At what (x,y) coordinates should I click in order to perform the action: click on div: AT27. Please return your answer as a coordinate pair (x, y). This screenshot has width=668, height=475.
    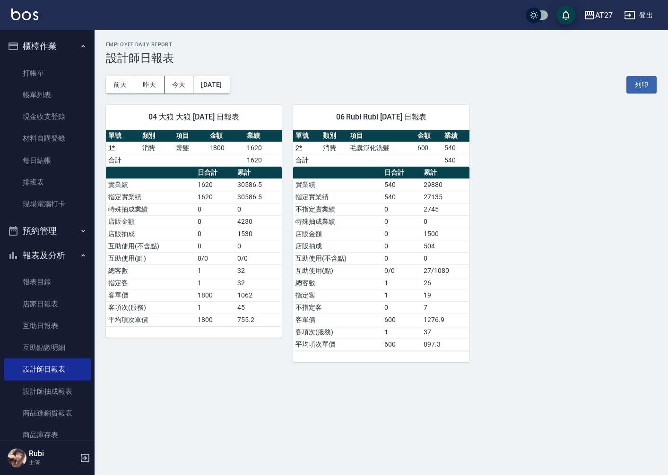
    Looking at the image, I should click on (604, 15).